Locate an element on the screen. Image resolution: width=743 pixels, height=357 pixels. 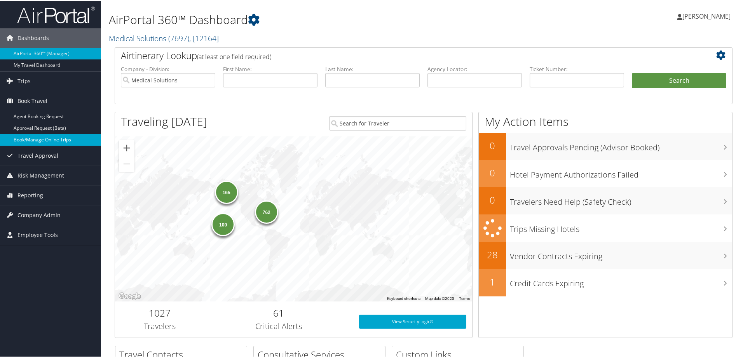
a: Terms (opens in new tab) is located at coordinates (464, 298).